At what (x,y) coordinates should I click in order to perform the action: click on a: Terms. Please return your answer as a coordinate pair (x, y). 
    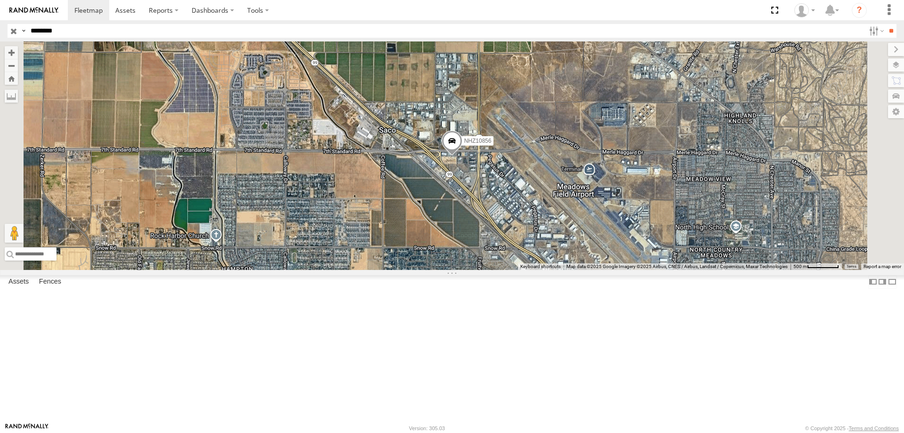
    Looking at the image, I should click on (851, 266).